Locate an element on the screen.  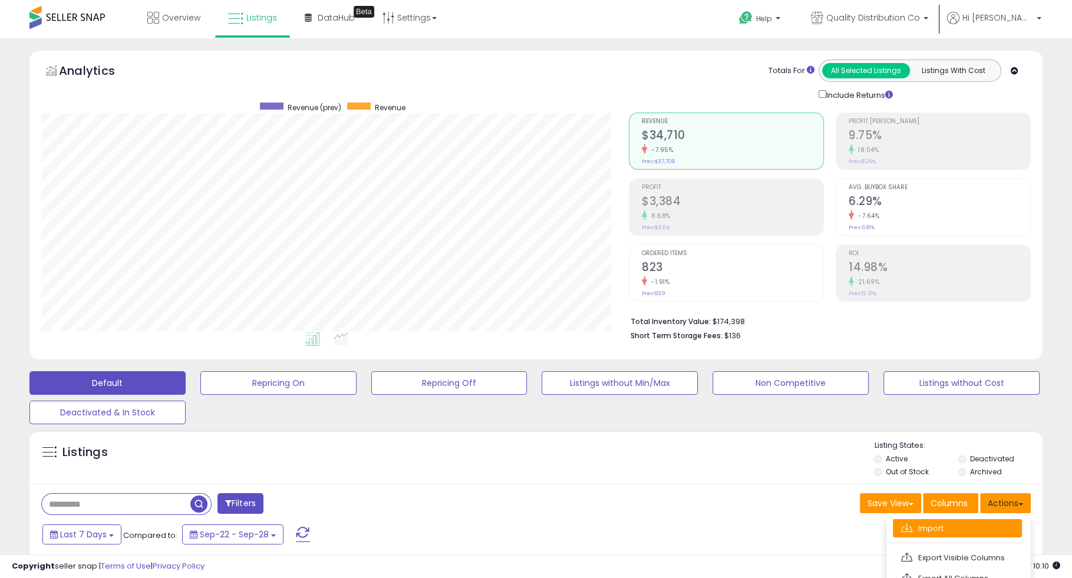
b: Total Inventory Value: is located at coordinates (671, 321).